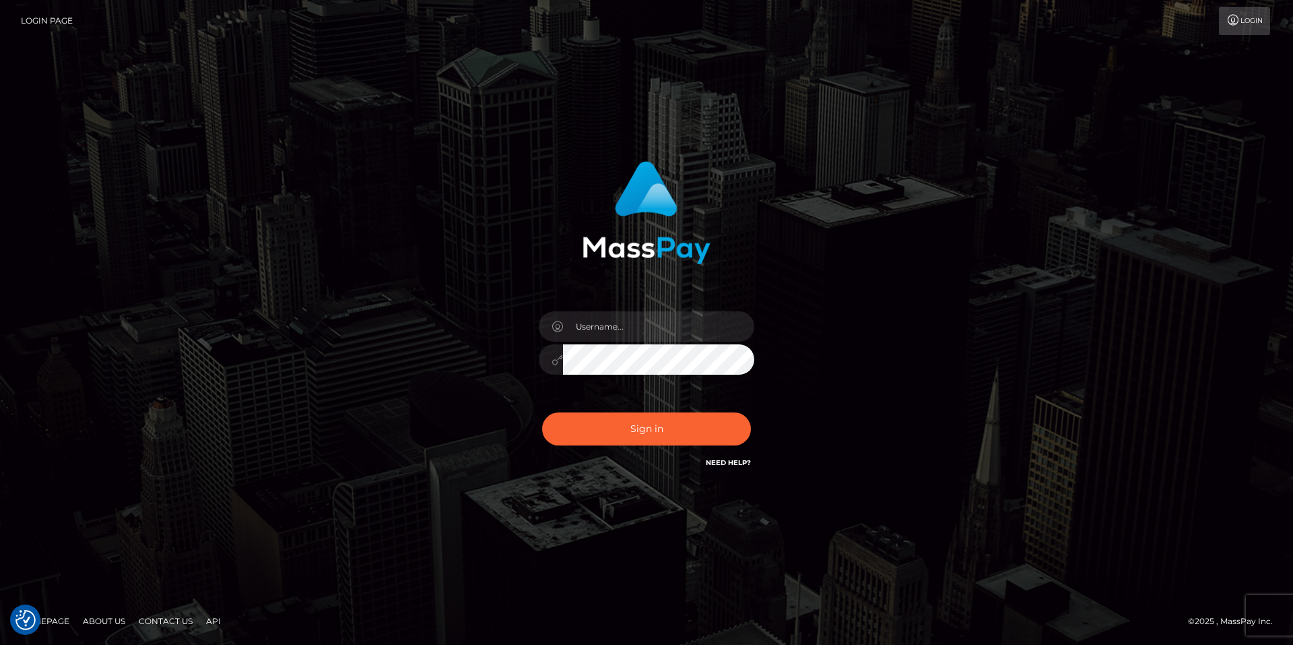 The image size is (1293, 645). I want to click on a: Contact Us, so click(166, 620).